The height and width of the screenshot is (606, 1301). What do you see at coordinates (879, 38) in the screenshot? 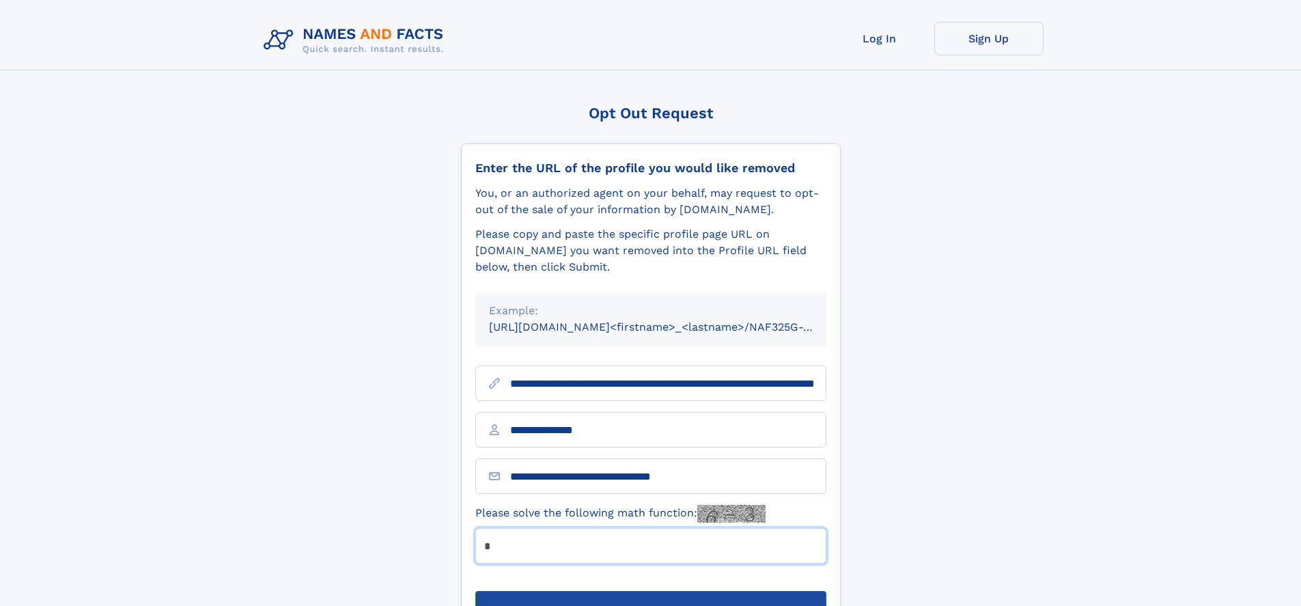
I see `a: Log In` at bounding box center [879, 38].